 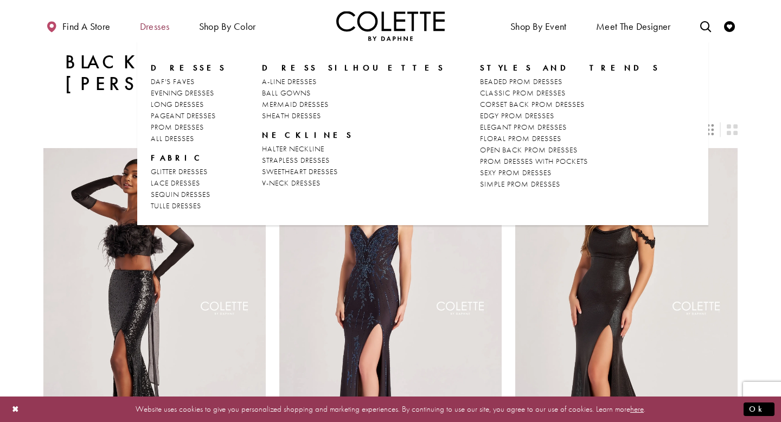 What do you see at coordinates (286, 93) in the screenshot?
I see `span: BALL GOWNS` at bounding box center [286, 93].